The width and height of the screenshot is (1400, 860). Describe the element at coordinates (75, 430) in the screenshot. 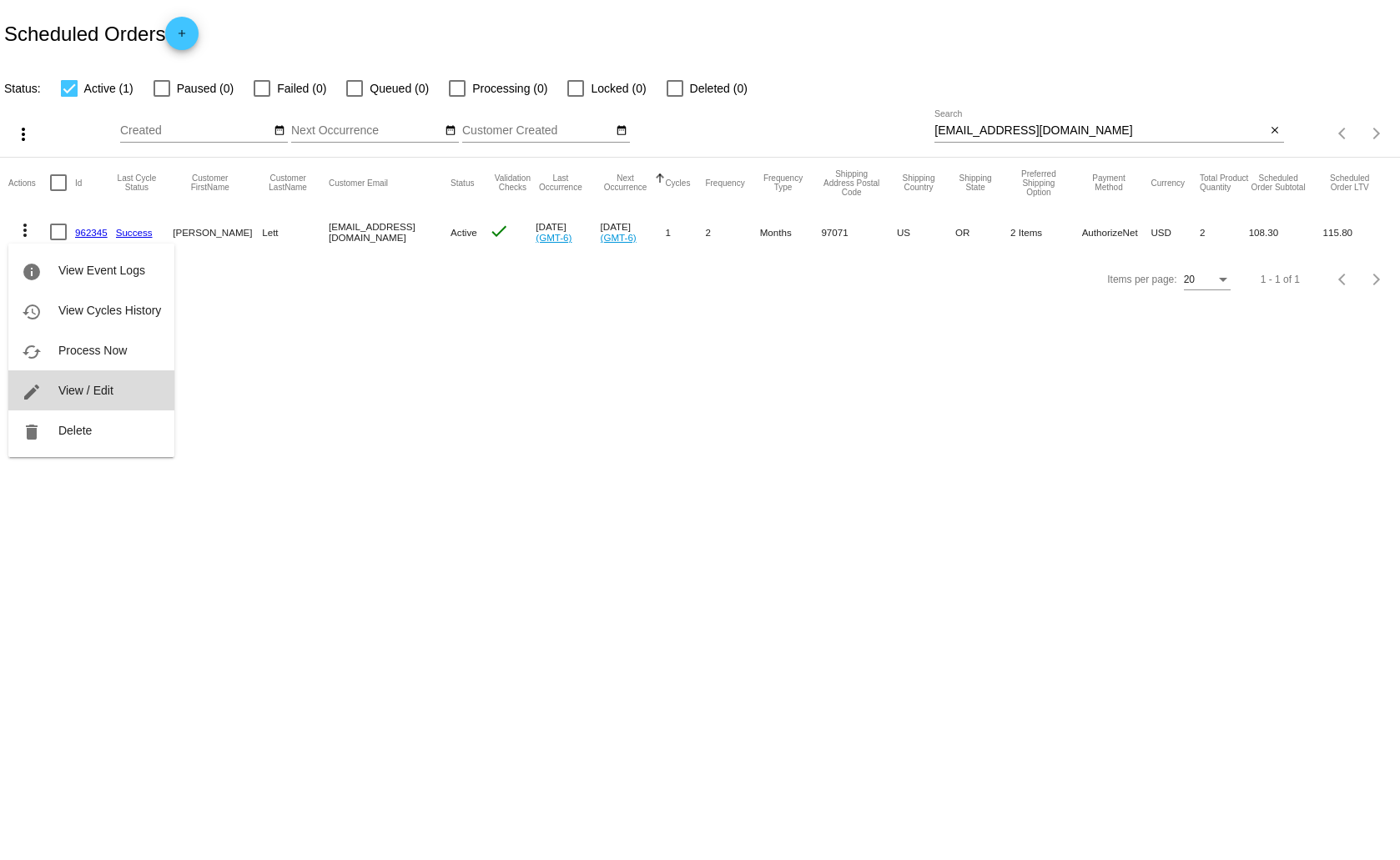

I see `span: Delete` at that location.